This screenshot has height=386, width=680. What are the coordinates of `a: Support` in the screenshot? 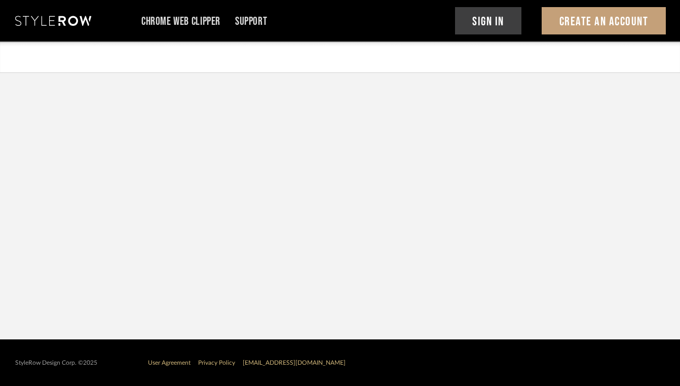 It's located at (251, 21).